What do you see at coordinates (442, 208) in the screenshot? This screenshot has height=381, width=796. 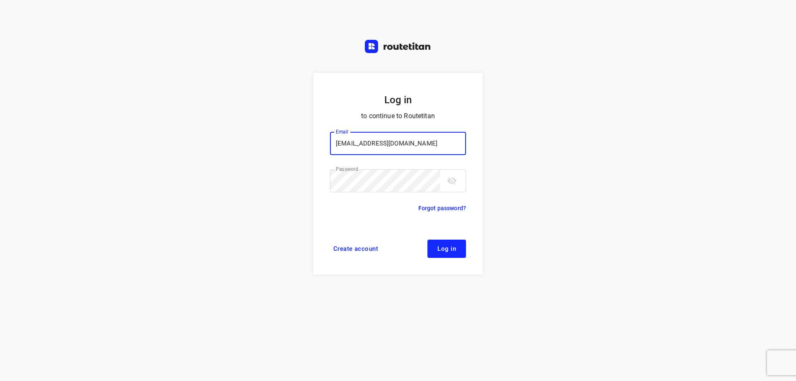 I see `a: Forgot password?` at bounding box center [442, 208].